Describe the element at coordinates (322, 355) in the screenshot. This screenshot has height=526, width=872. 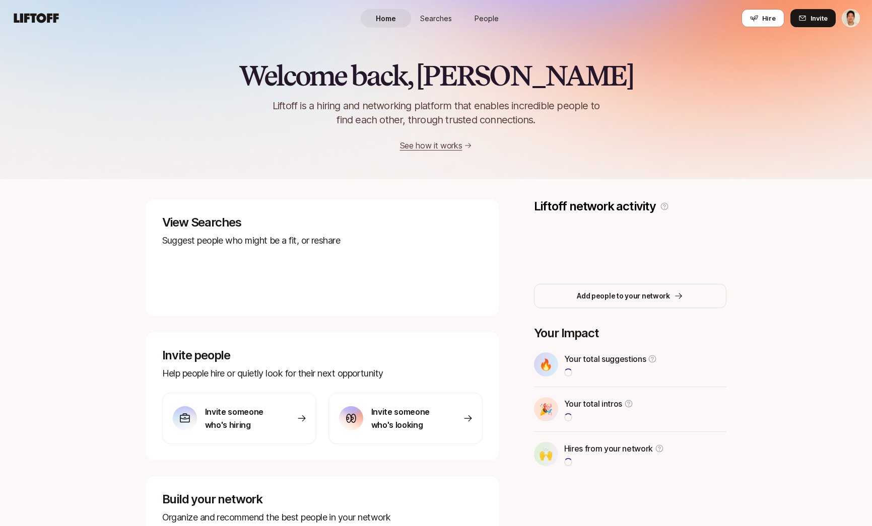
I see `p: Invite people` at that location.